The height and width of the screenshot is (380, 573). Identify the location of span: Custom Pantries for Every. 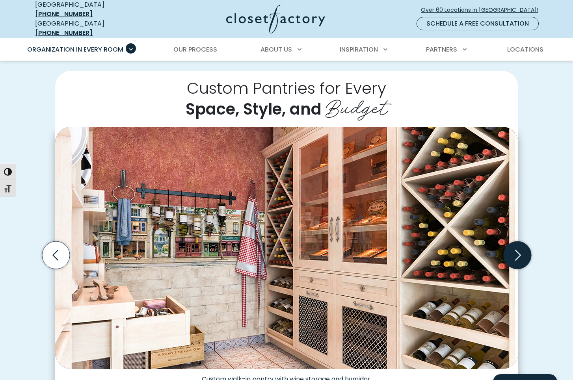
(287, 88).